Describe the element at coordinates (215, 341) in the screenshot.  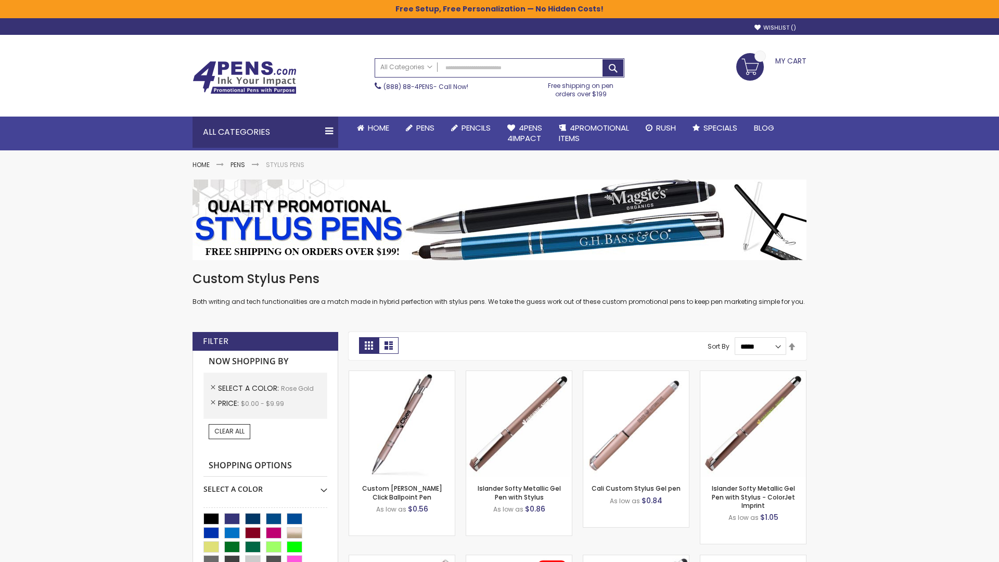
I see `strong: Filter` at that location.